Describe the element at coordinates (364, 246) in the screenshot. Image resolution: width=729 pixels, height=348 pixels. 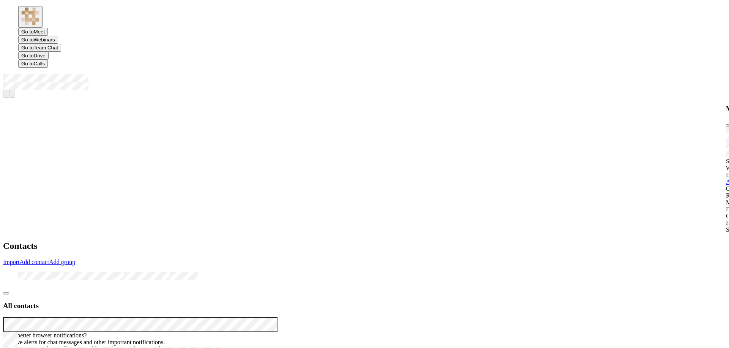
I see `h2: Contacts` at that location.